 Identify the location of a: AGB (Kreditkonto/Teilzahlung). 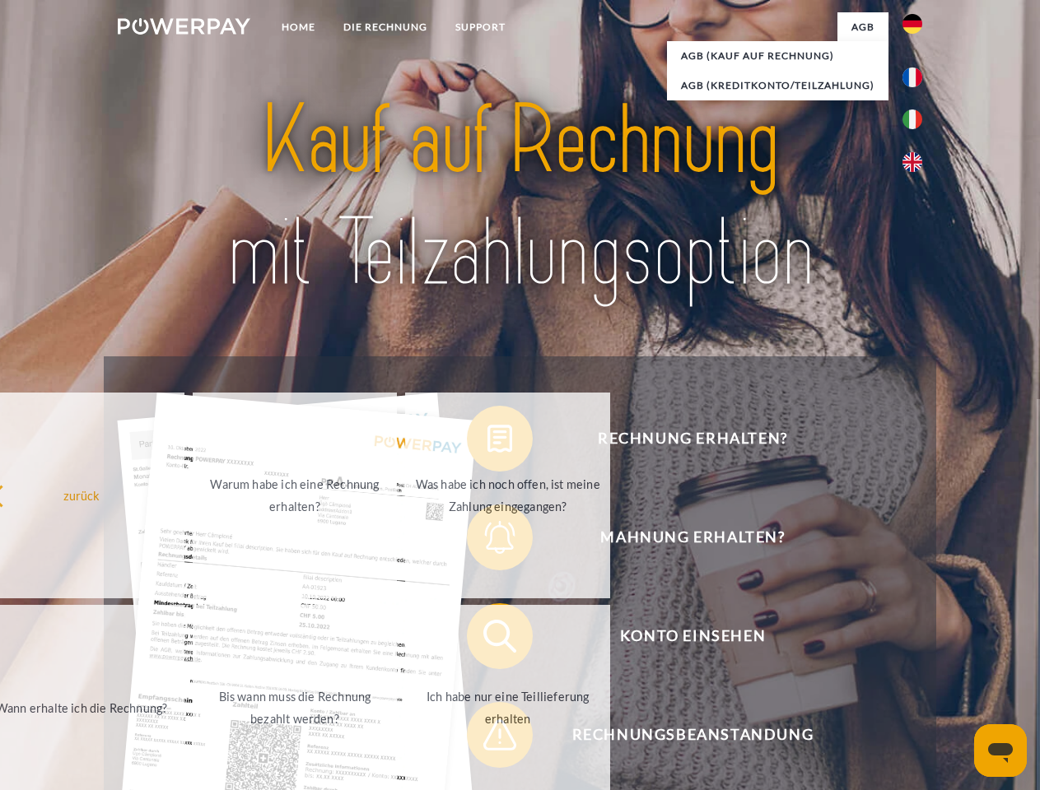
(777, 86).